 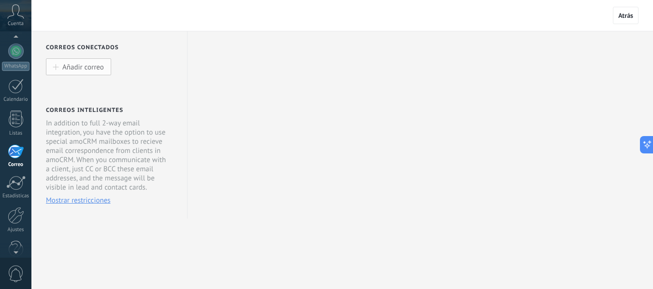 I want to click on div: Ajustes, so click(x=16, y=230).